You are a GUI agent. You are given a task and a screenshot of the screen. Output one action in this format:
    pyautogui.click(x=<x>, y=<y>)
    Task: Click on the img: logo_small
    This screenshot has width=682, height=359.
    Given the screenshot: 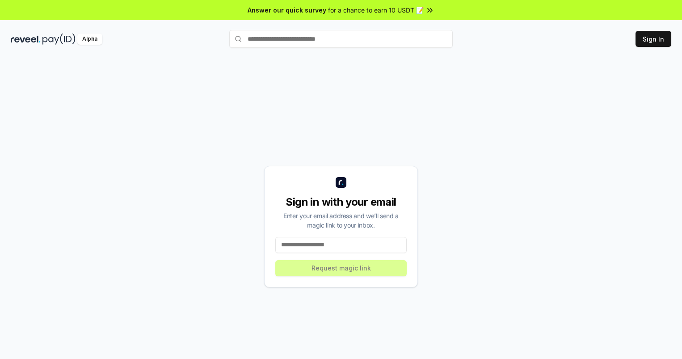 What is the action you would take?
    pyautogui.click(x=341, y=182)
    